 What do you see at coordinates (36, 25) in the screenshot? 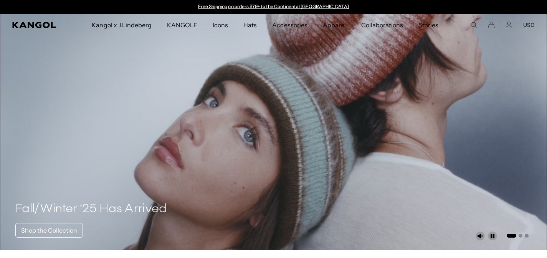
I see `a: Kangol` at bounding box center [36, 25].